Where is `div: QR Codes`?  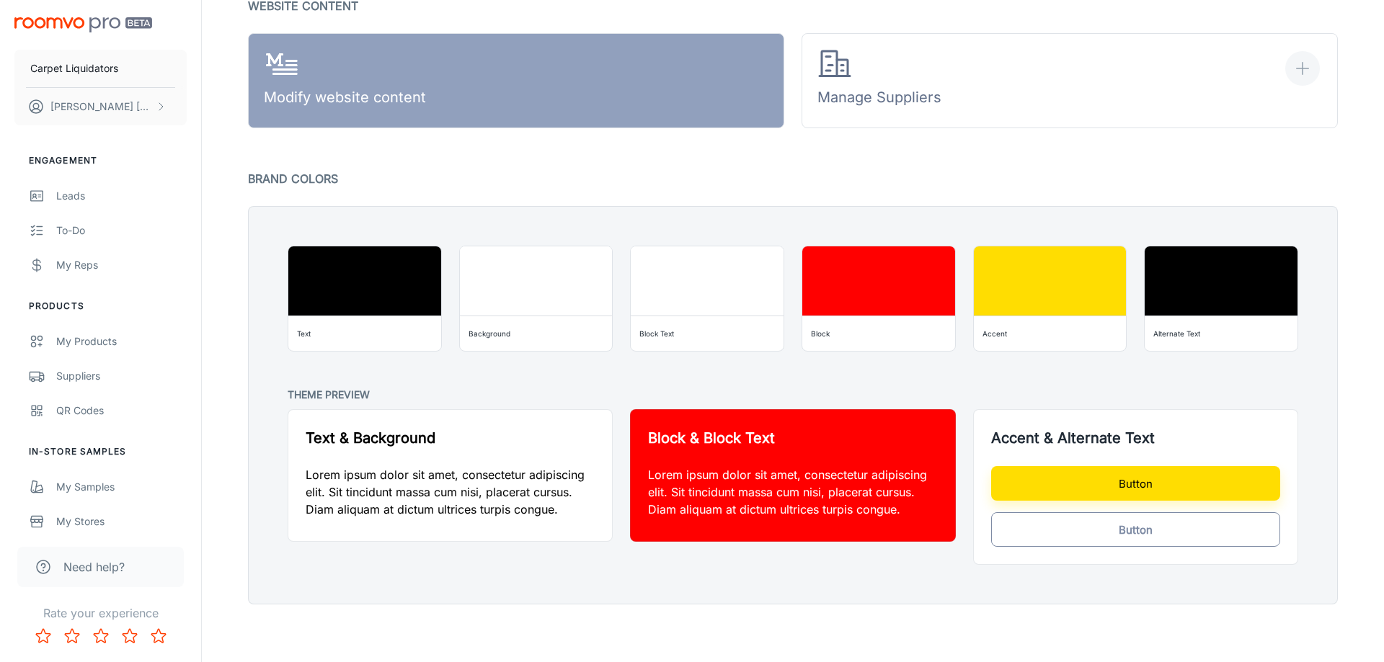 div: QR Codes is located at coordinates (121, 411).